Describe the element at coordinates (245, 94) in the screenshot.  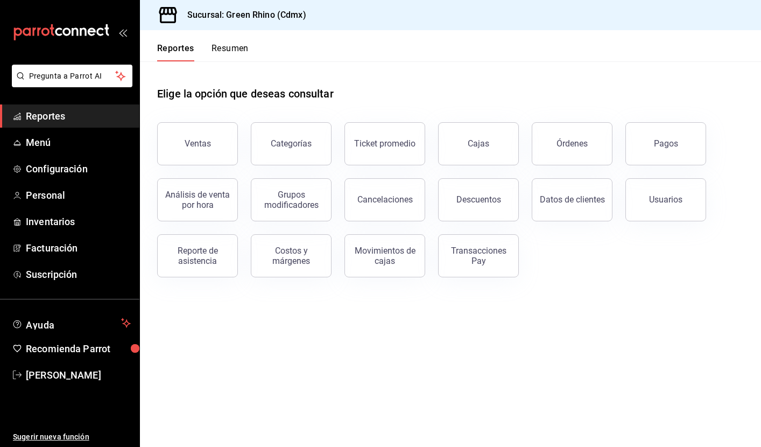
I see `h1: Elige la opción que deseas consultar` at that location.